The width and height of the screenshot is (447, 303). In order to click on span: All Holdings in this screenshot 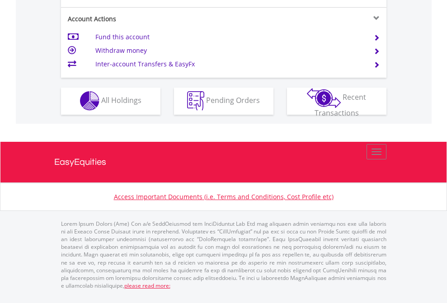, I will do `click(121, 100)`.